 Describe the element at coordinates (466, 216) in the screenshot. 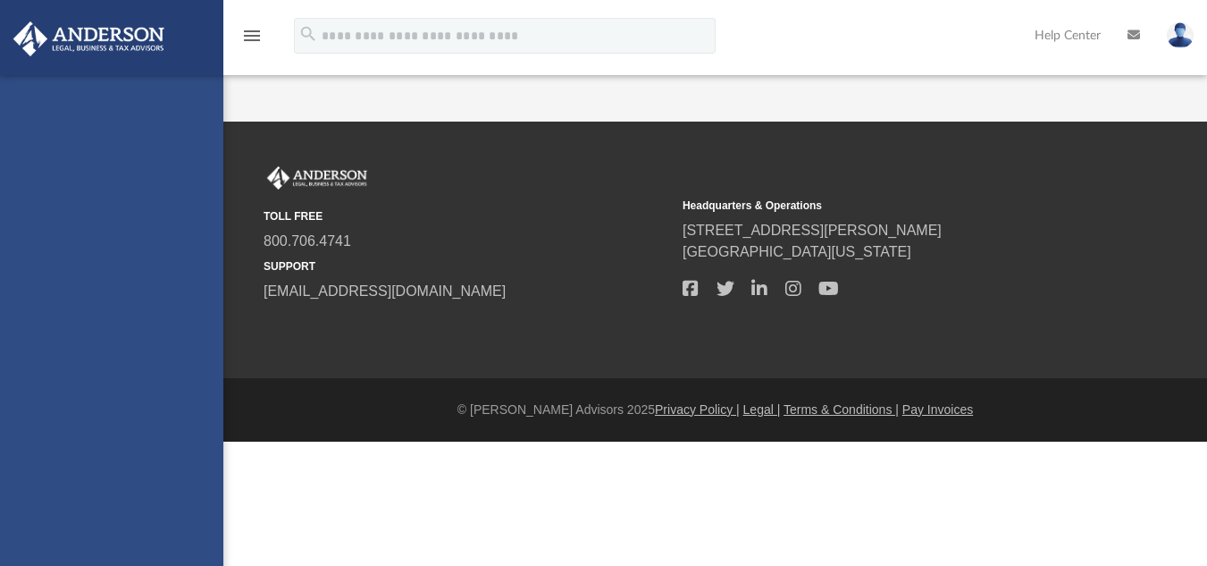

I see `small: TOLL FREE` at that location.